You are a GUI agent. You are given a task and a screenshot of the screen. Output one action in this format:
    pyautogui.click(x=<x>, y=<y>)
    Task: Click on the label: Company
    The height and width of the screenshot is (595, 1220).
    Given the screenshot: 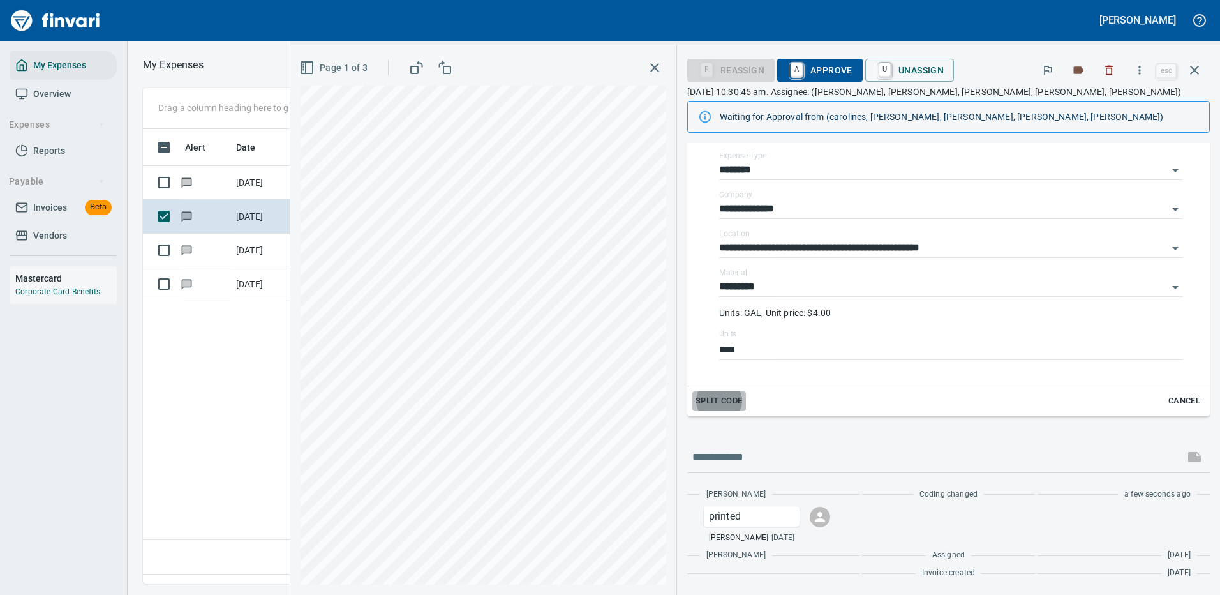 What is the action you would take?
    pyautogui.click(x=736, y=195)
    